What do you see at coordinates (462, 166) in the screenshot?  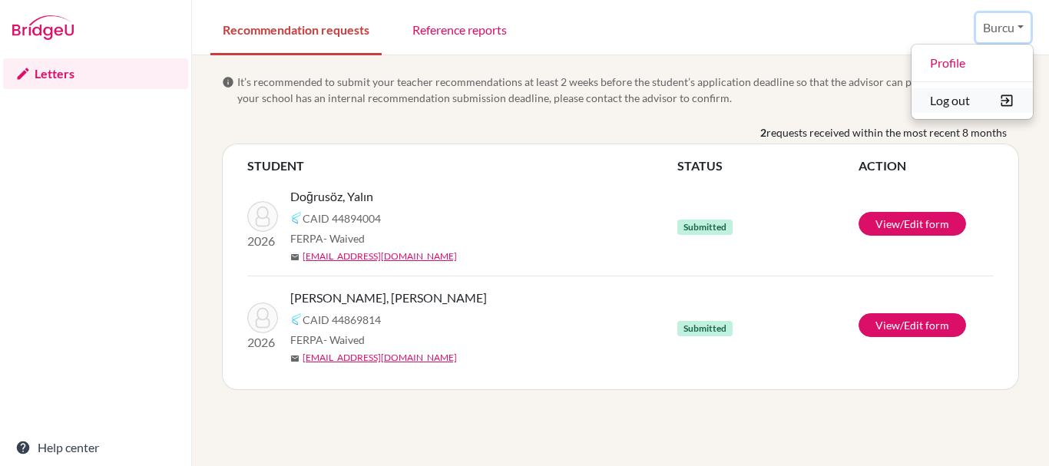 I see `th: STUDENT` at bounding box center [462, 166].